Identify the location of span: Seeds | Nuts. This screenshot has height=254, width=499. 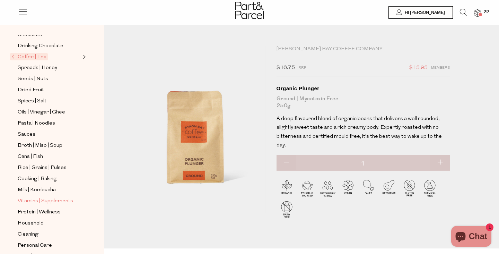
(33, 79).